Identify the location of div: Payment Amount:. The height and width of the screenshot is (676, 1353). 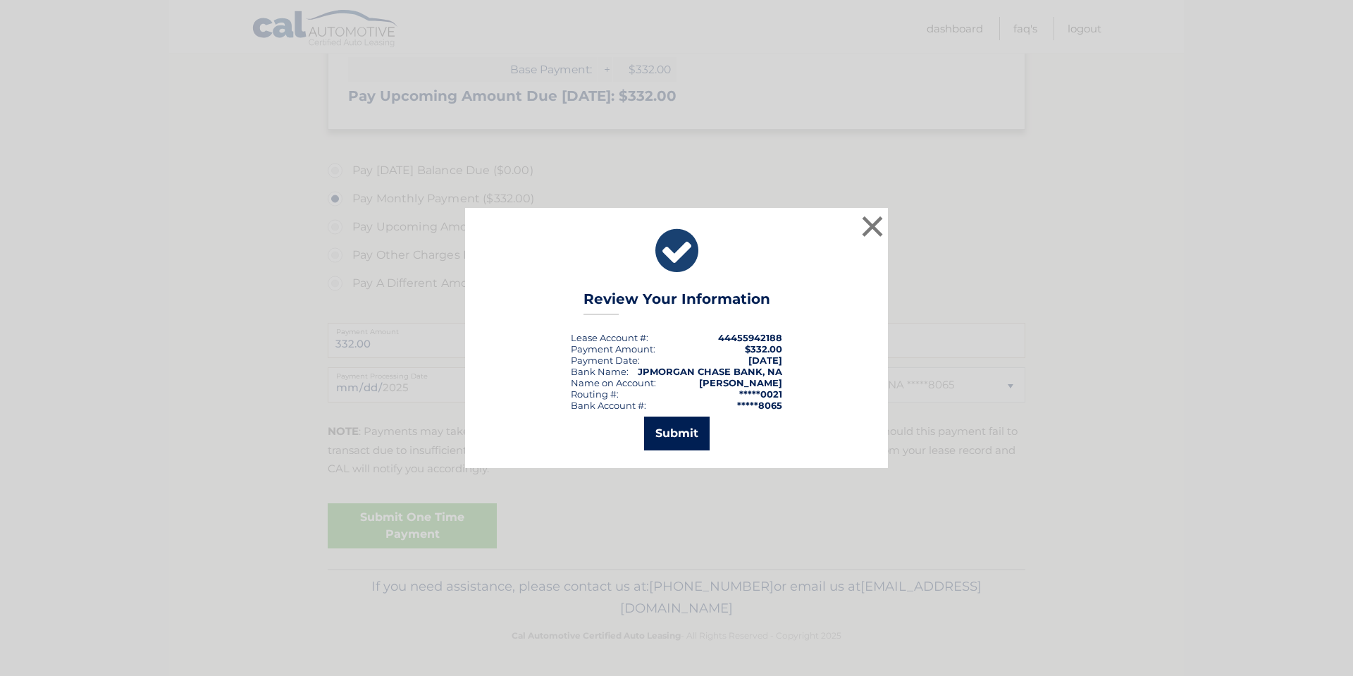
(613, 349).